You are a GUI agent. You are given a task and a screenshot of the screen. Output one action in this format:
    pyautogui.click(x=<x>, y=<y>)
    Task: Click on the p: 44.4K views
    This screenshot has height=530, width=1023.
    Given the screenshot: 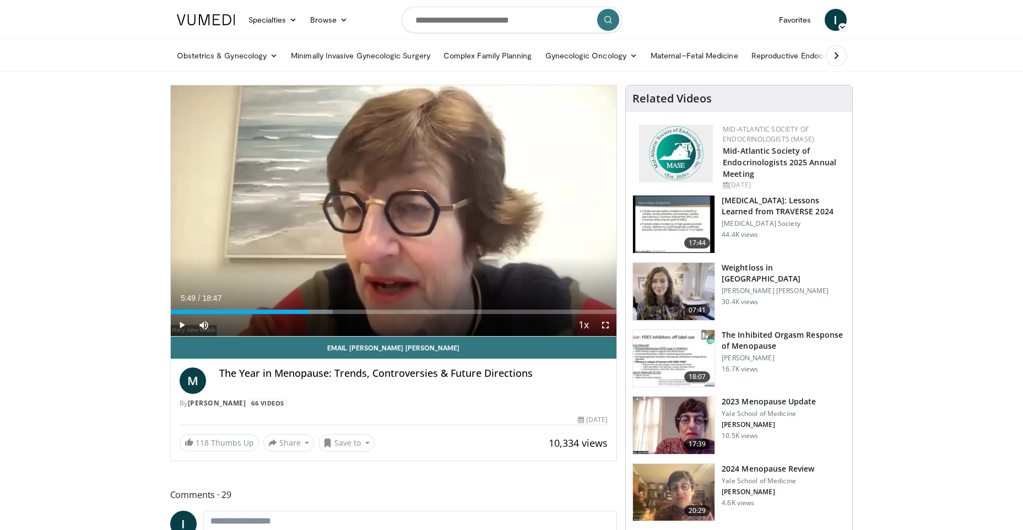 What is the action you would take?
    pyautogui.click(x=740, y=235)
    